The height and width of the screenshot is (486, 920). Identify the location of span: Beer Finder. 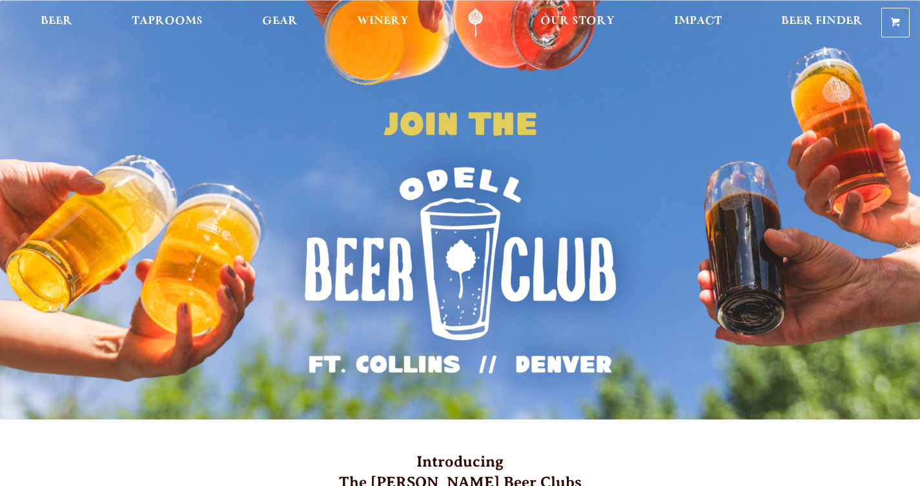
(822, 21).